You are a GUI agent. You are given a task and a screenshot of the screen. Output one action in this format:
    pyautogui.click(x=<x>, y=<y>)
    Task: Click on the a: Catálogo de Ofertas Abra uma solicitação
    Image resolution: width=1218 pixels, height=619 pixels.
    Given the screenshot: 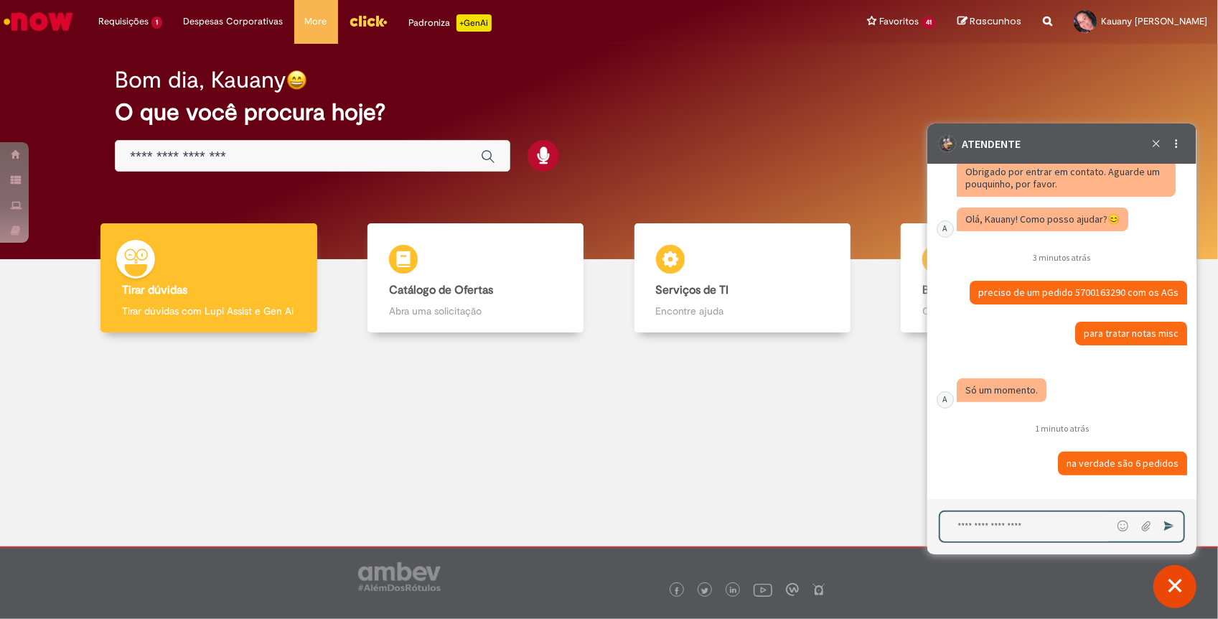 What is the action you would take?
    pyautogui.click(x=476, y=278)
    